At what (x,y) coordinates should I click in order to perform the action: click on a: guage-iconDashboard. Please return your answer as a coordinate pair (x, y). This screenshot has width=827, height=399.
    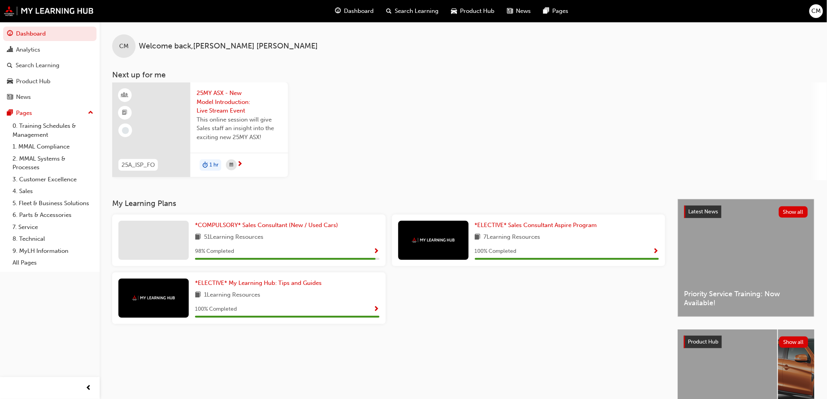
    Looking at the image, I should click on (354, 11).